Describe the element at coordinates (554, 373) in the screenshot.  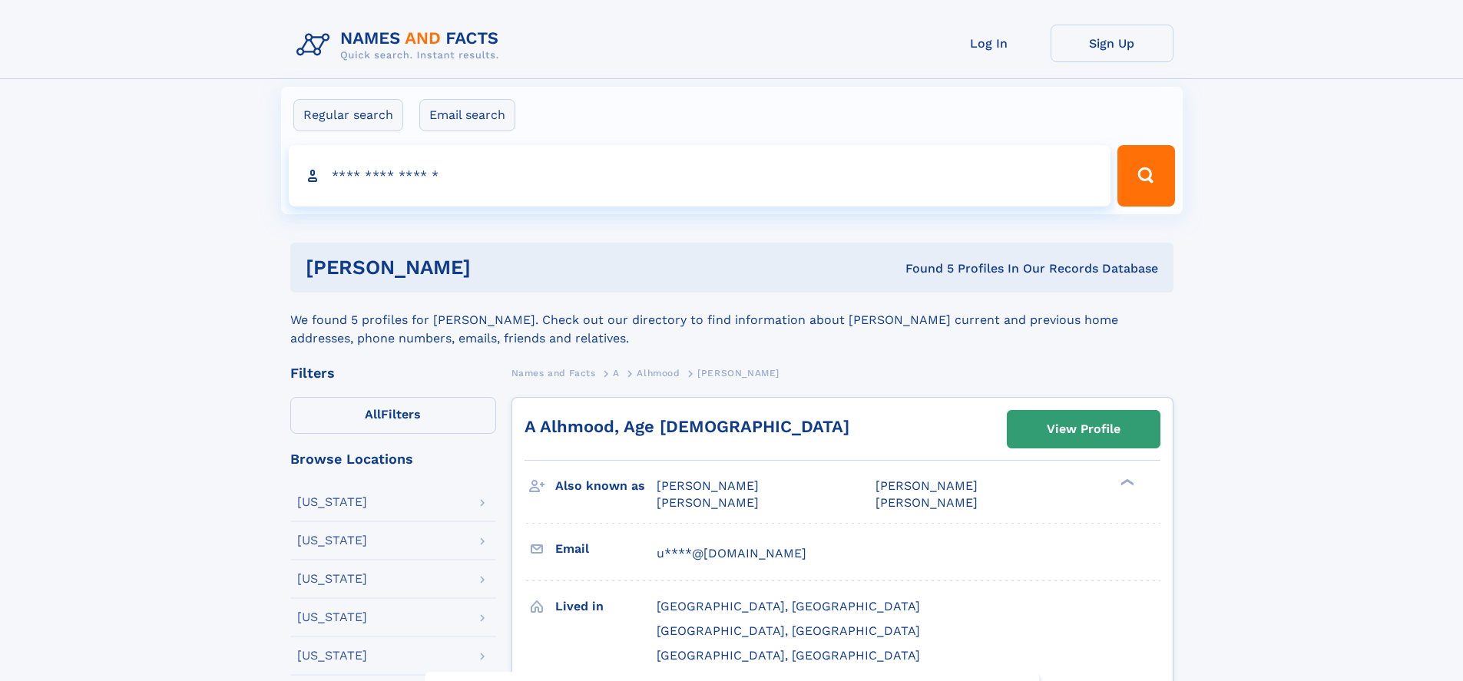
I see `a: Names and Facts` at that location.